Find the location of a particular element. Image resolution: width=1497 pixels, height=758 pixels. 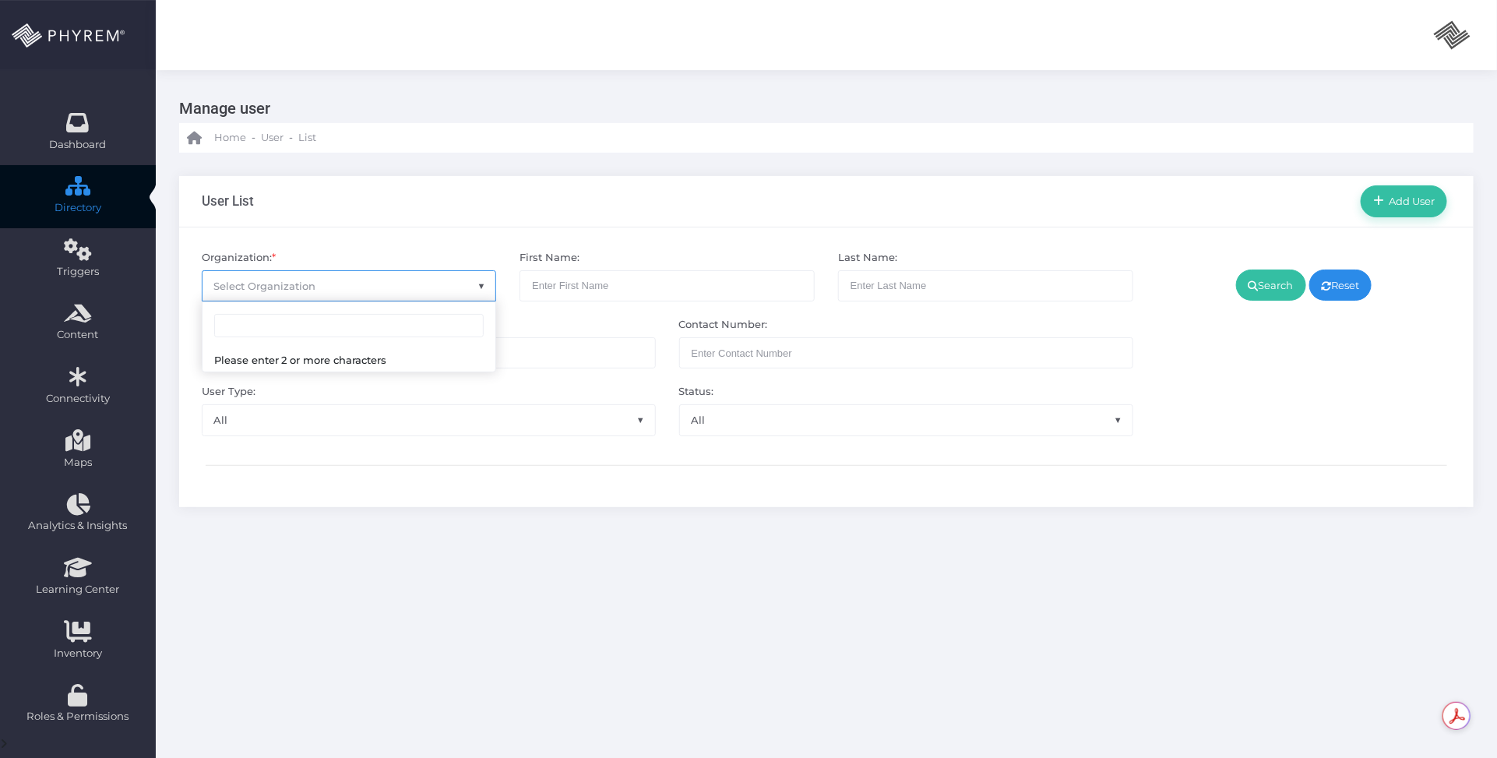

label: Contact Number: is located at coordinates (723, 325).